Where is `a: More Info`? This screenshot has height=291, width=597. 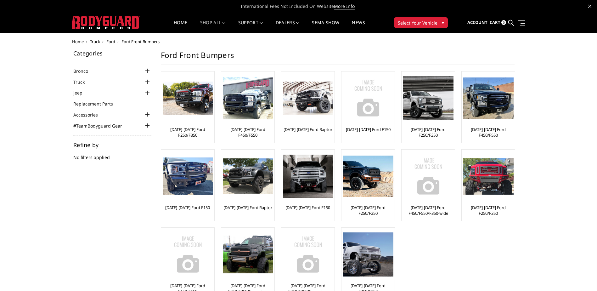 a: More Info is located at coordinates (344, 6).